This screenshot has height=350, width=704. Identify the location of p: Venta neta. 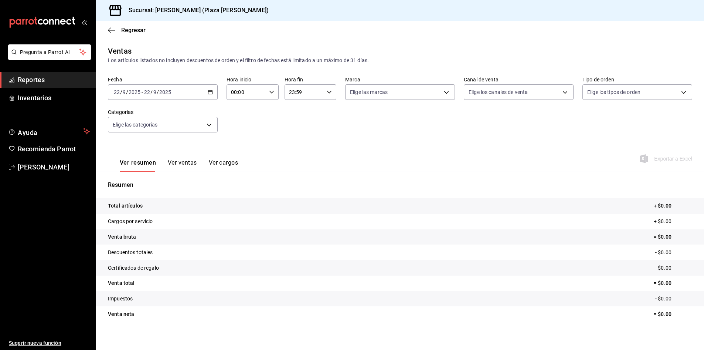
(121, 314).